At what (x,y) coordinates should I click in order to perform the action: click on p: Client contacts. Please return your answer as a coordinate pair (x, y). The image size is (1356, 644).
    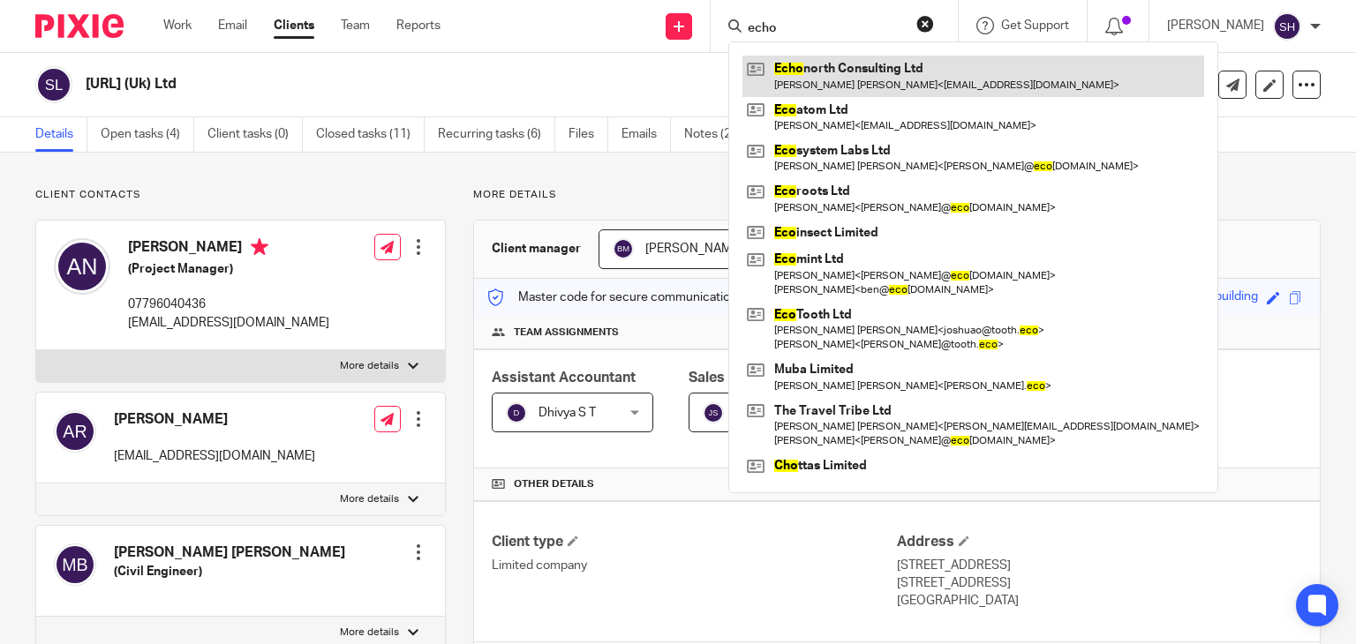
    Looking at the image, I should click on (240, 195).